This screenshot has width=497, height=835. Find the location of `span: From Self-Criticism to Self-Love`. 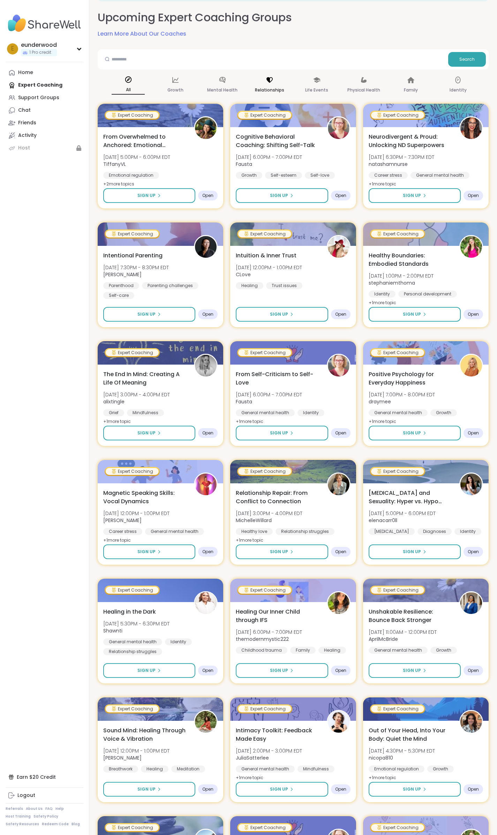

span: From Self-Criticism to Self-Love is located at coordinates (278, 378).